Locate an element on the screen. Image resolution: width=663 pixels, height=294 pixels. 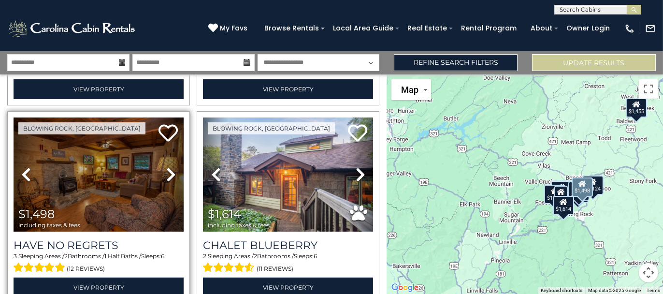
a: Owner Login is located at coordinates (588, 28).